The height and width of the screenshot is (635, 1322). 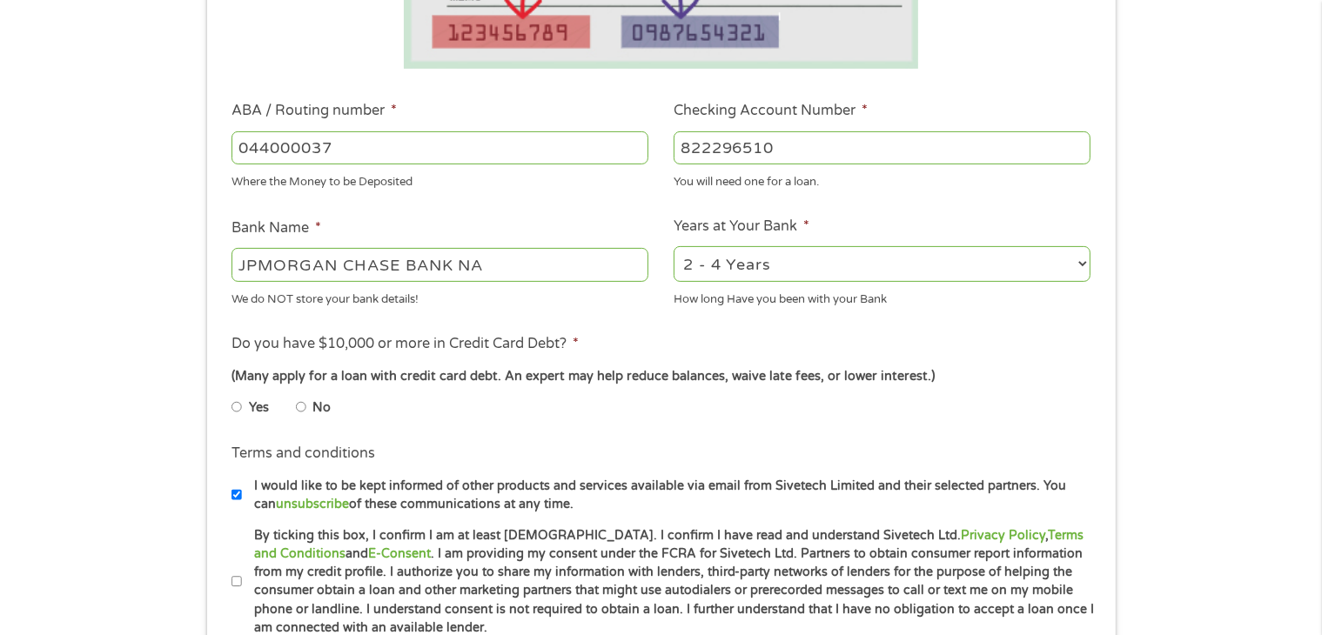 I want to click on div: Where the Money to be Deposited, so click(x=439, y=179).